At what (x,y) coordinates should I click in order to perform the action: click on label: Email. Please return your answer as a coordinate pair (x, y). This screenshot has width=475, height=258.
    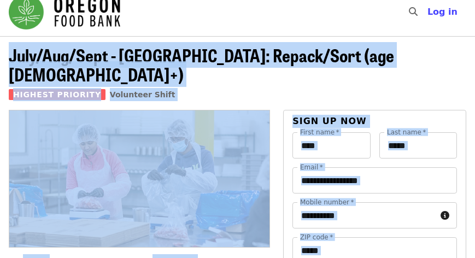
    Looking at the image, I should click on (312, 167).